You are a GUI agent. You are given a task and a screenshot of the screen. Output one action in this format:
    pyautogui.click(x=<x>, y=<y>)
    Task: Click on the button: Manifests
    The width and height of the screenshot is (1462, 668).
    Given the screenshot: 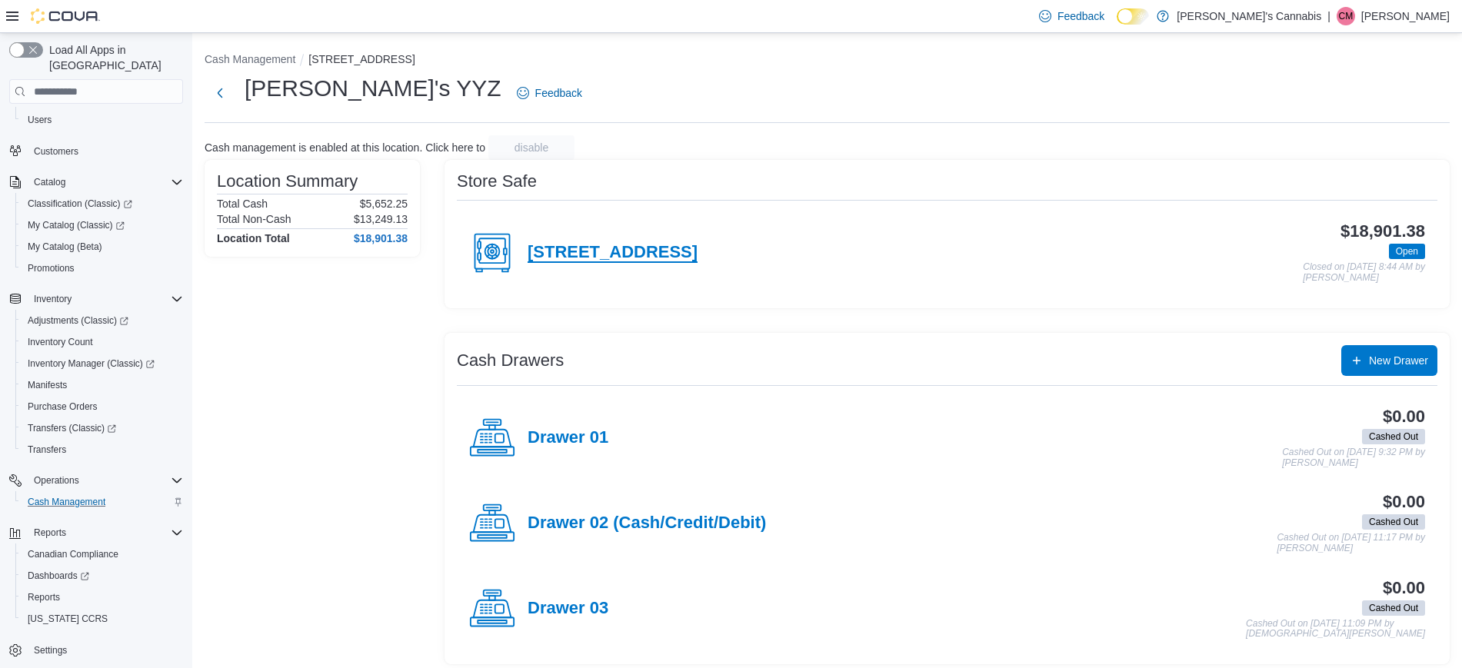 What is the action you would take?
    pyautogui.click(x=102, y=385)
    